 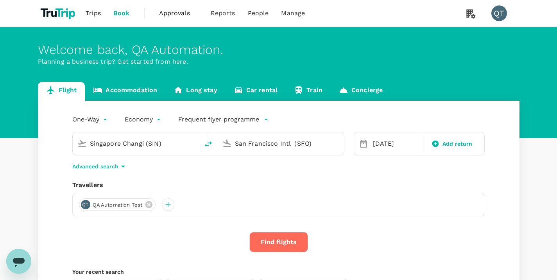 What do you see at coordinates (281, 143) in the screenshot?
I see `input: Going to` at bounding box center [281, 143].